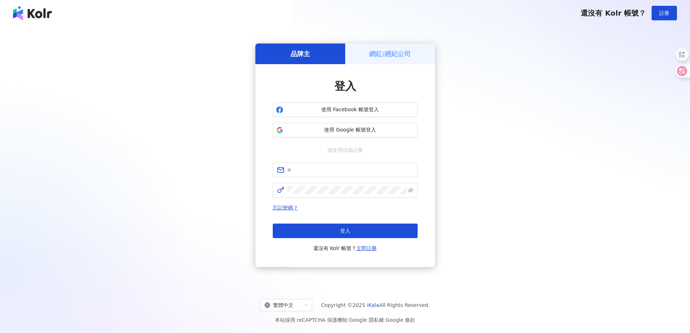  What do you see at coordinates (664, 13) in the screenshot?
I see `span: 註冊` at bounding box center [664, 13].